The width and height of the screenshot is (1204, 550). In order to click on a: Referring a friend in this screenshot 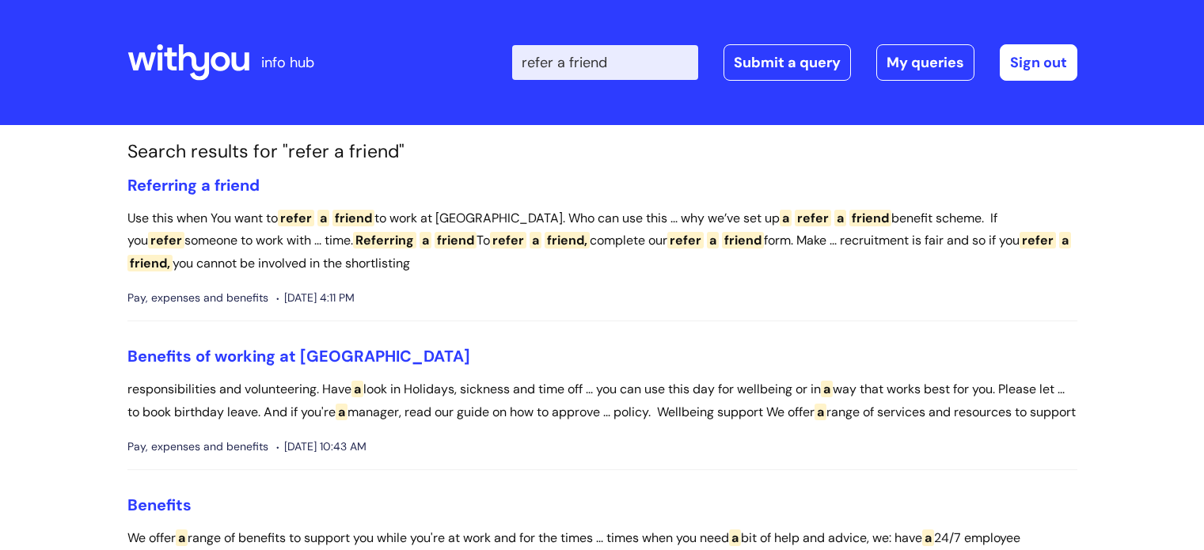, I will do `click(193, 185)`.